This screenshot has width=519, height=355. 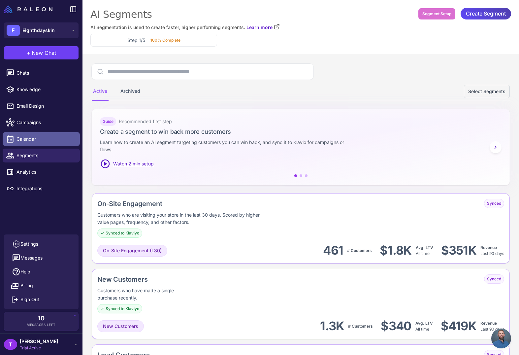 What do you see at coordinates (41, 139) in the screenshot?
I see `a: Calendar` at bounding box center [41, 139].